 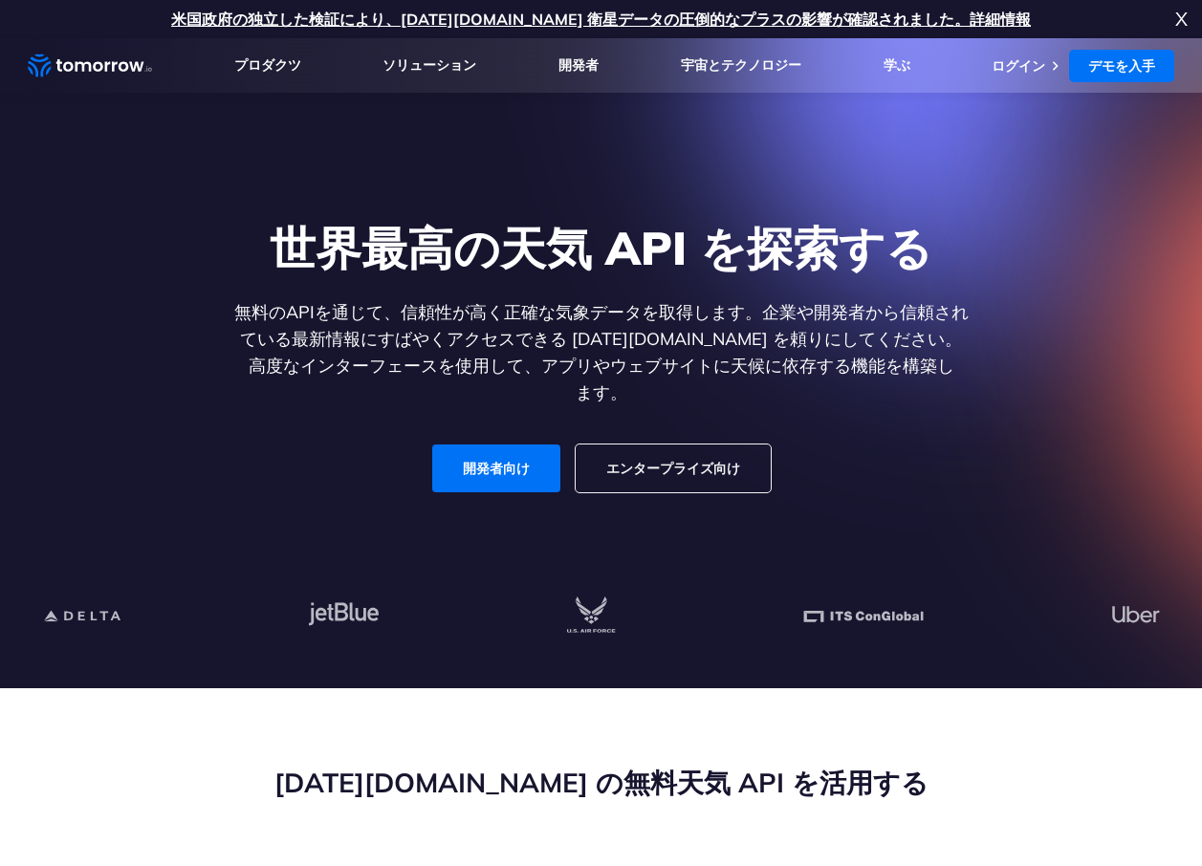 I want to click on a: エンタープライズ向け, so click(x=673, y=468).